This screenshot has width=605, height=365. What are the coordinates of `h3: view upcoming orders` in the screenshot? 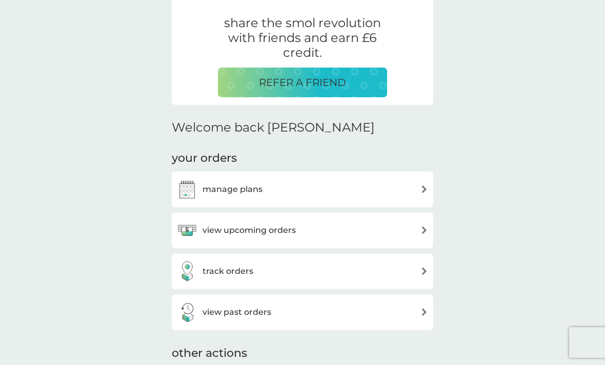 It's located at (249, 231).